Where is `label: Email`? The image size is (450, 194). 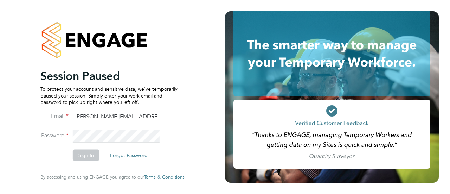 label: Email is located at coordinates (54, 116).